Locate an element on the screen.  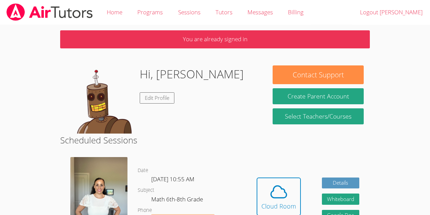
img: airtutors_banner-c4298cdbf04f3fff15de1276eac7730deb9818008684d7c2e4769d2f7ddbe033.png is located at coordinates (50, 12).